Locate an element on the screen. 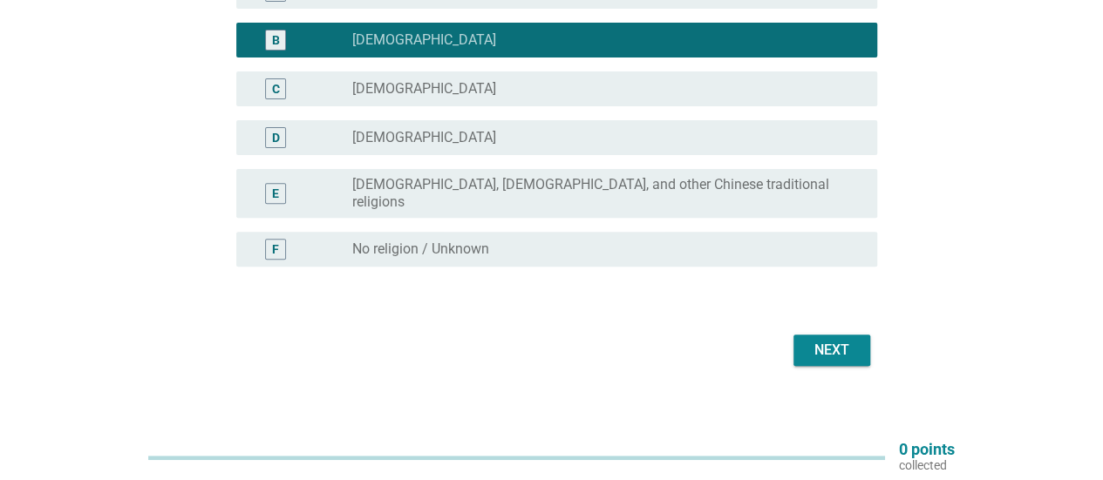 Image resolution: width=1103 pixels, height=480 pixels. div: Next is located at coordinates (832, 350).